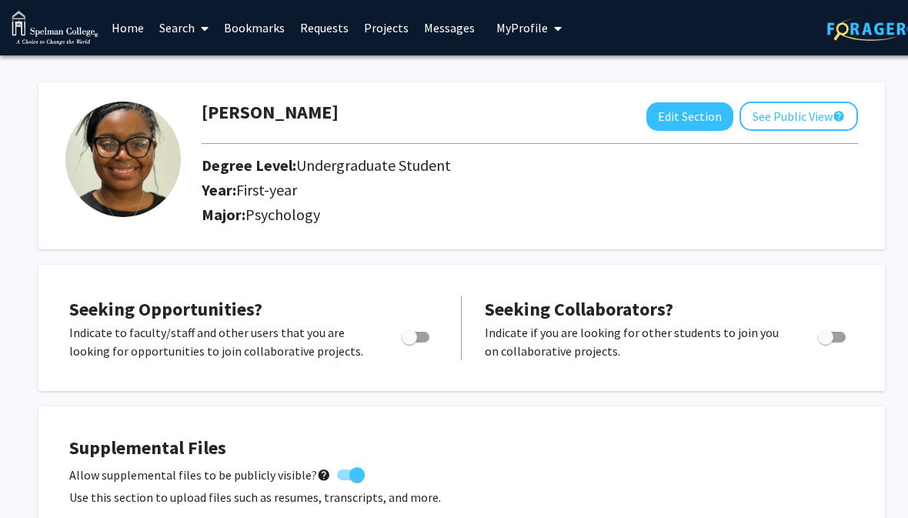 This screenshot has width=908, height=518. What do you see at coordinates (386, 165) in the screenshot?
I see `h2: Degree Level:` at bounding box center [386, 165].